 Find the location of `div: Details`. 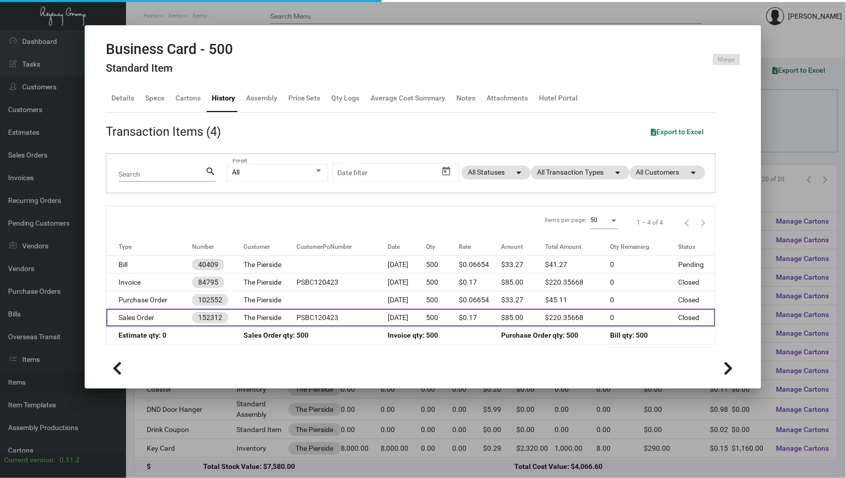

div: Details is located at coordinates (123, 98).